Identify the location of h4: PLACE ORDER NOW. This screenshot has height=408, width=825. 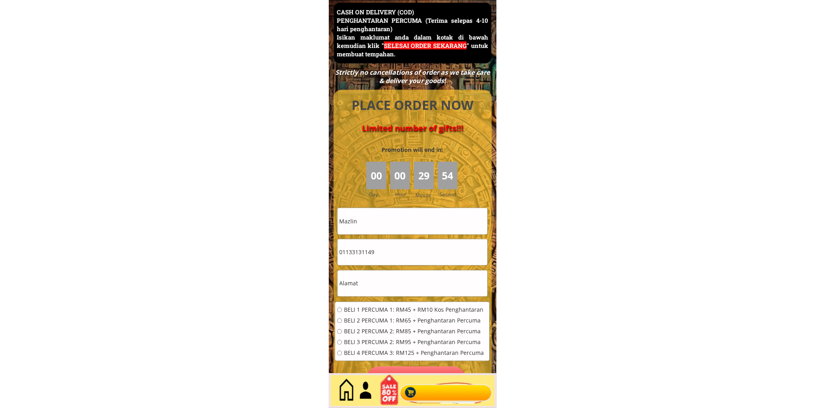
(413, 105).